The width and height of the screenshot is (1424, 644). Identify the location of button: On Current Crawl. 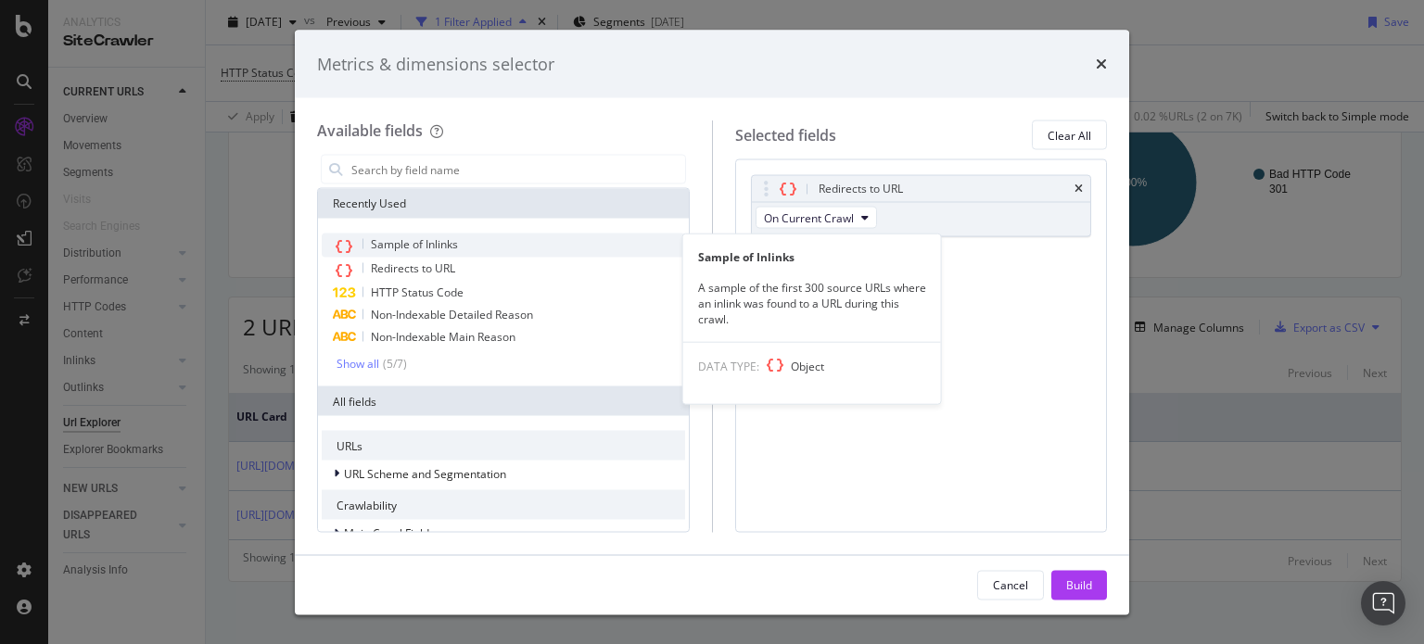
(816, 218).